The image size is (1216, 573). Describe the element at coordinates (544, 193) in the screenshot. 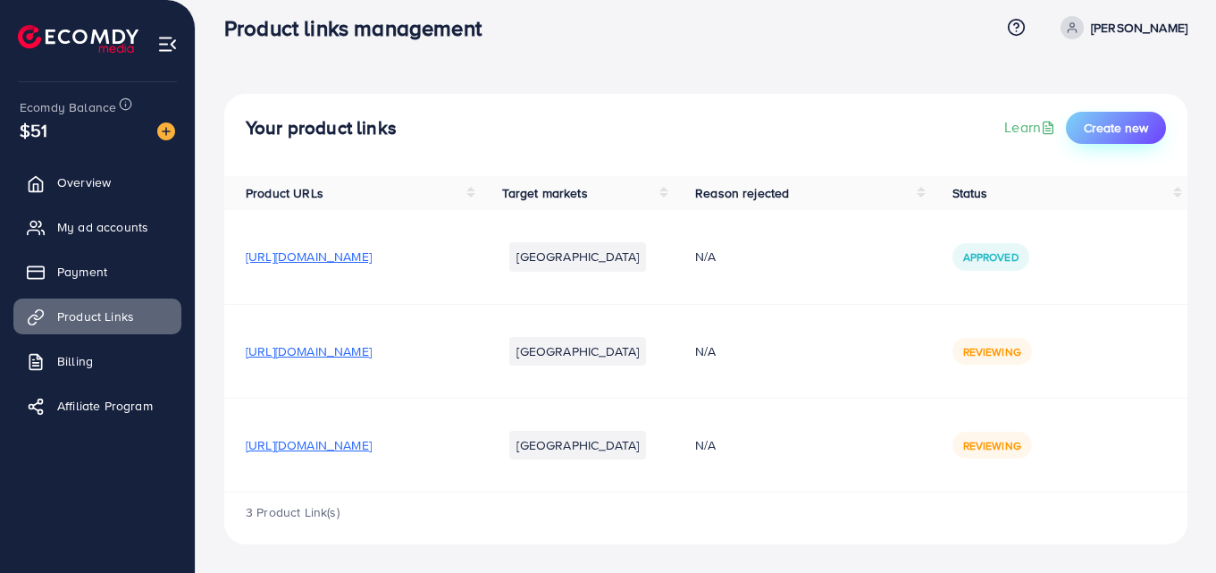

I see `span: Target markets` at that location.